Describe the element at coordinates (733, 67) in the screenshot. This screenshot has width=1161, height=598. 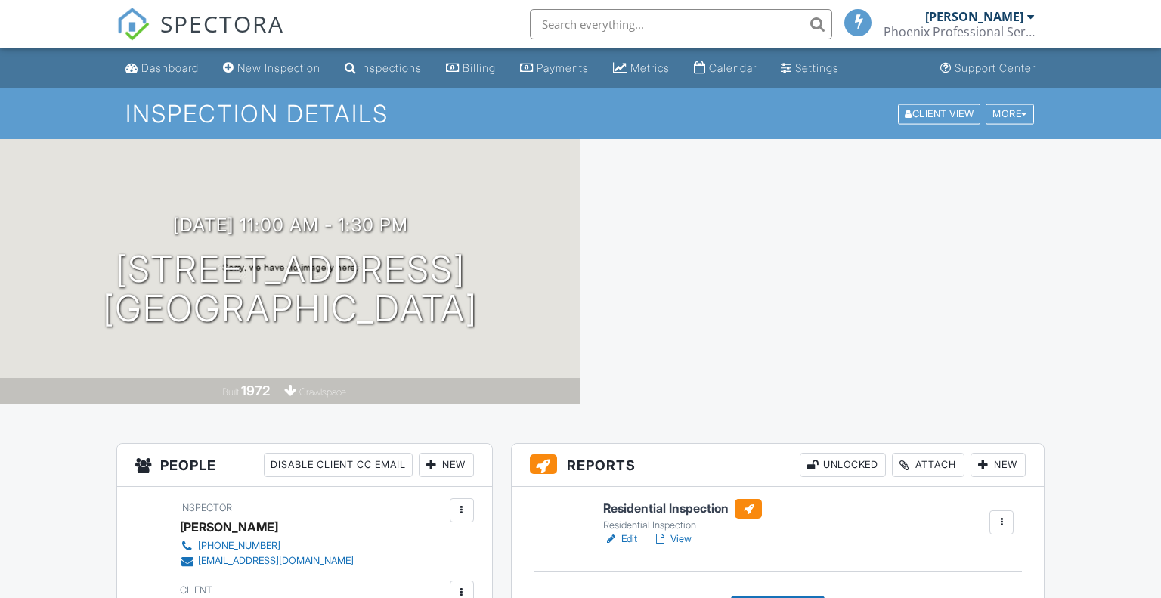
I see `div: Calendar` at that location.